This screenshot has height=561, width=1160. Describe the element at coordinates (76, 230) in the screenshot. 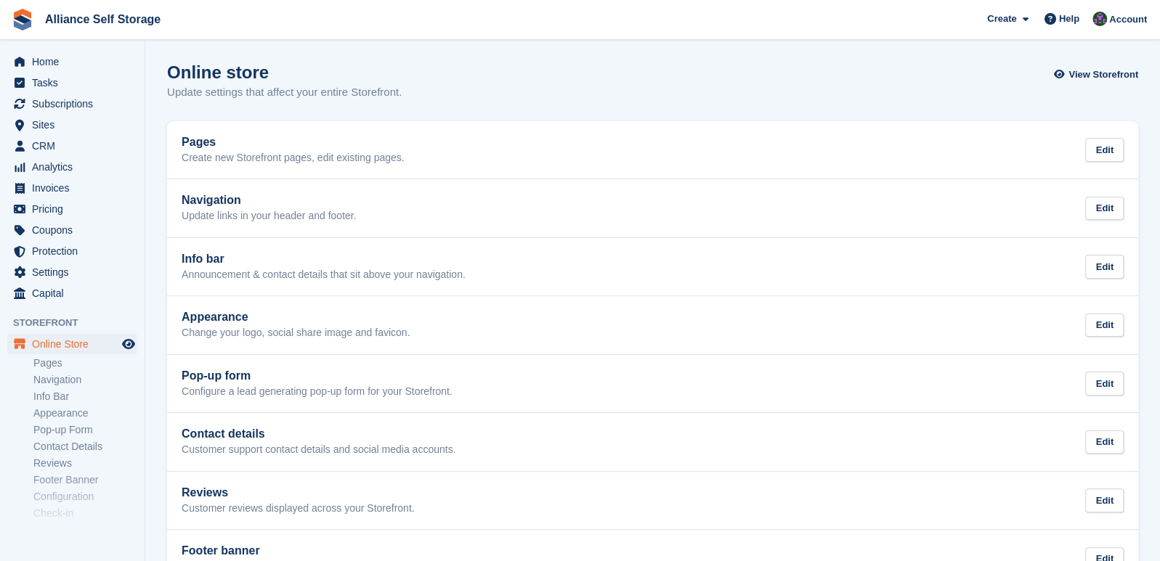

I see `span: Coupons` at that location.